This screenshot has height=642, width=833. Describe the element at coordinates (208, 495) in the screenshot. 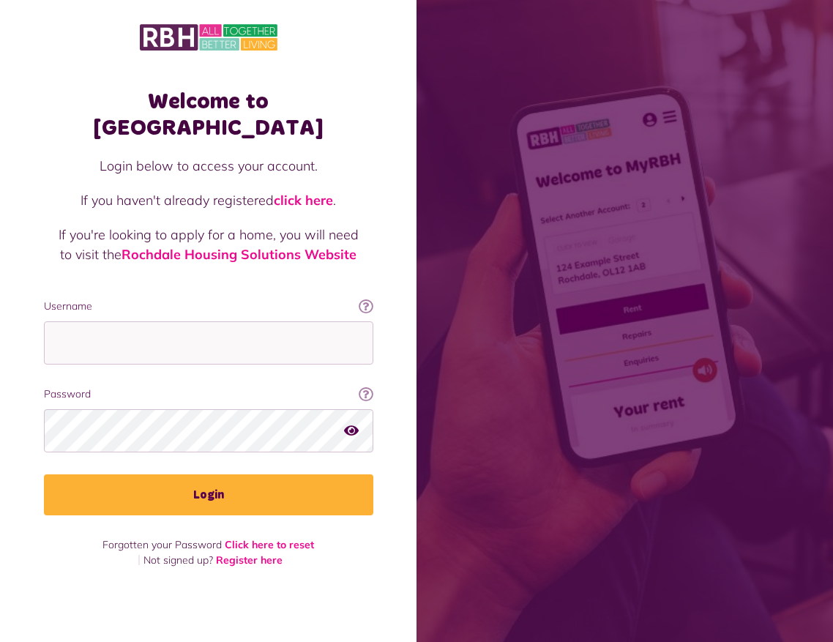

I see `button: Login` at that location.